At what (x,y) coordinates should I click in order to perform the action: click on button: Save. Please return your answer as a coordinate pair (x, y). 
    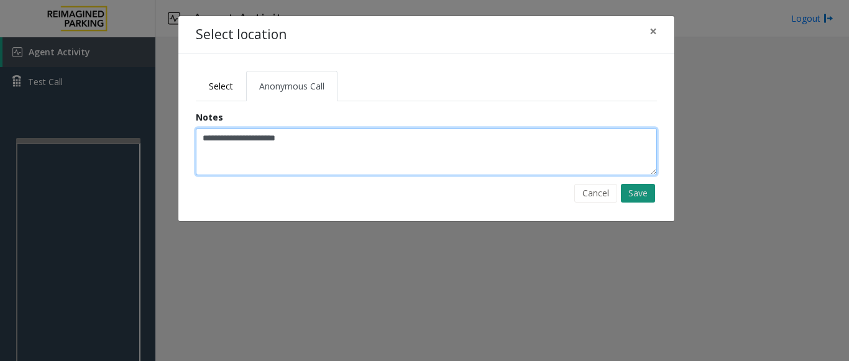
    Looking at the image, I should click on (638, 193).